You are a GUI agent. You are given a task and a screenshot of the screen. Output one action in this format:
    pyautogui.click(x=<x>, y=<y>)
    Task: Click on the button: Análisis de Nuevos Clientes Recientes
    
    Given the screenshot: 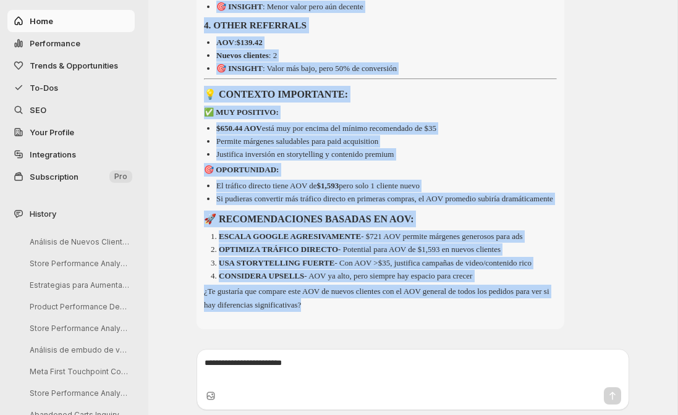 What is the action you would take?
    pyautogui.click(x=78, y=242)
    